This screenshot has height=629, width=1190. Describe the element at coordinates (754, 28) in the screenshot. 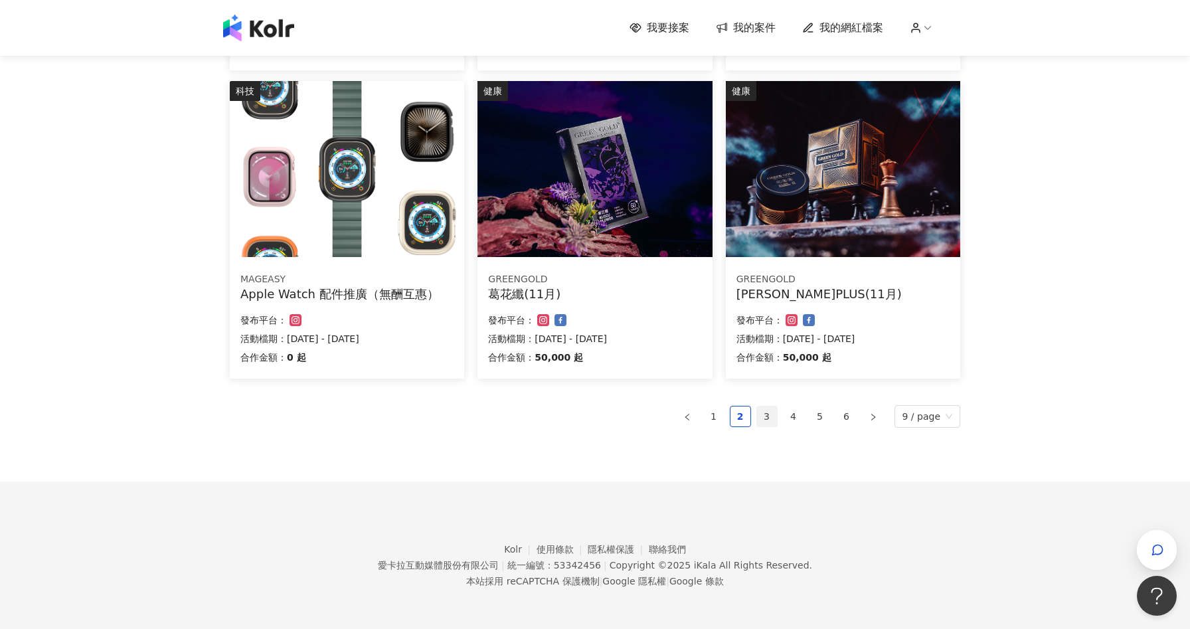

I see `span: 我的案件` at that location.